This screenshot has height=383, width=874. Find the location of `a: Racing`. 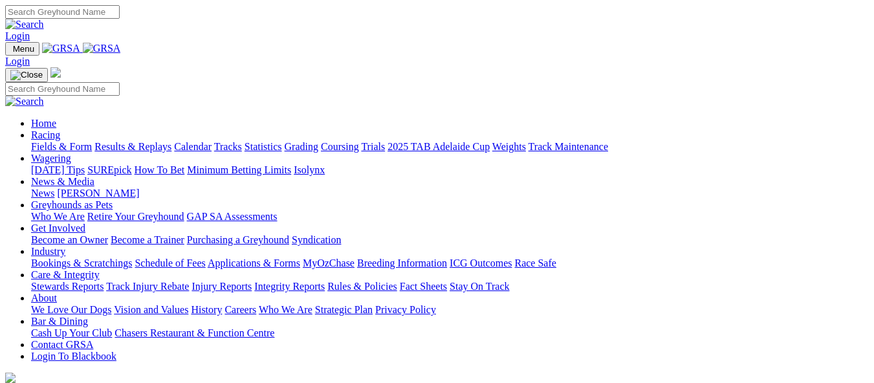

a: Racing is located at coordinates (45, 135).